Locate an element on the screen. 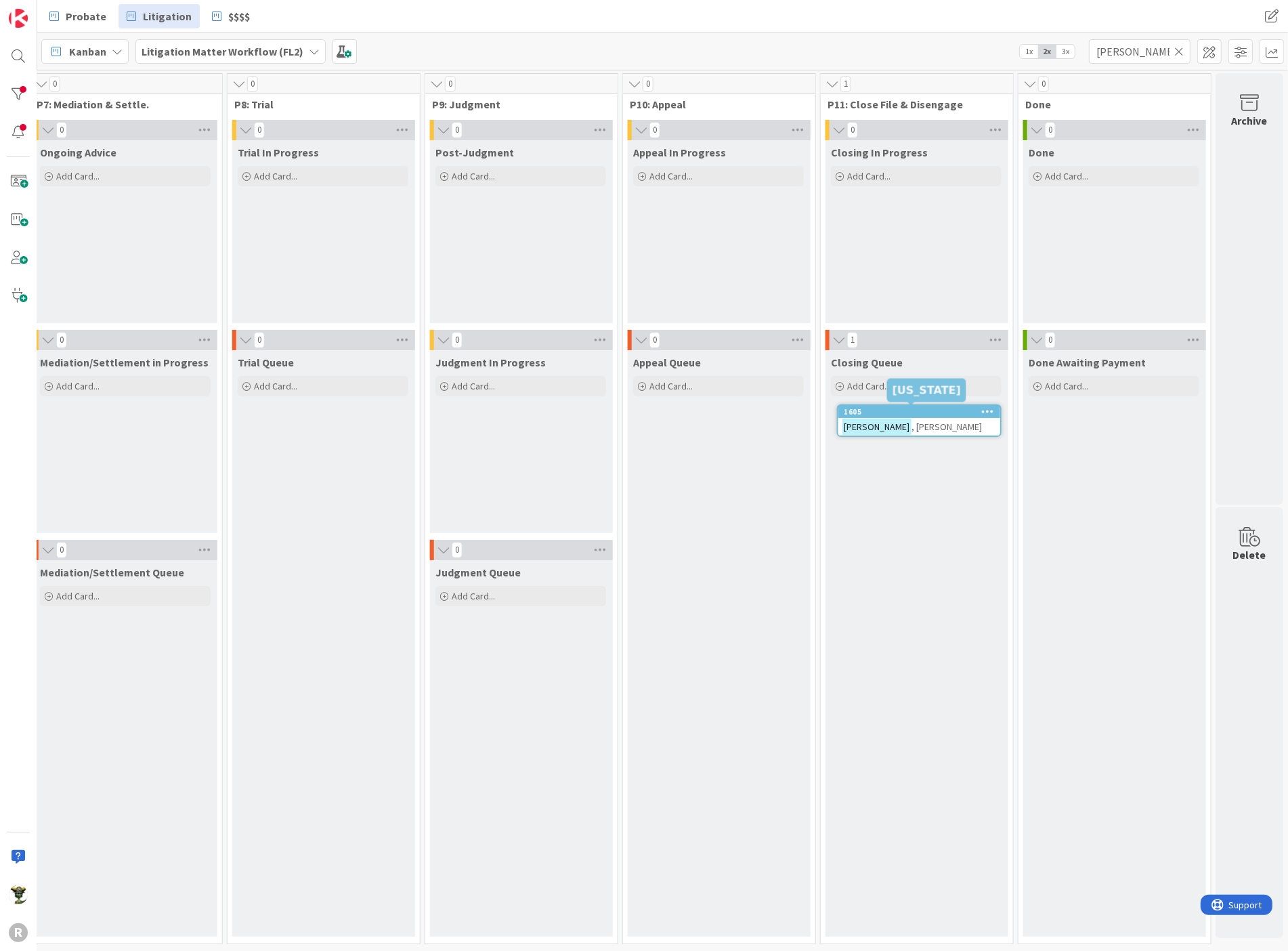  span: Probate is located at coordinates (86, 17).